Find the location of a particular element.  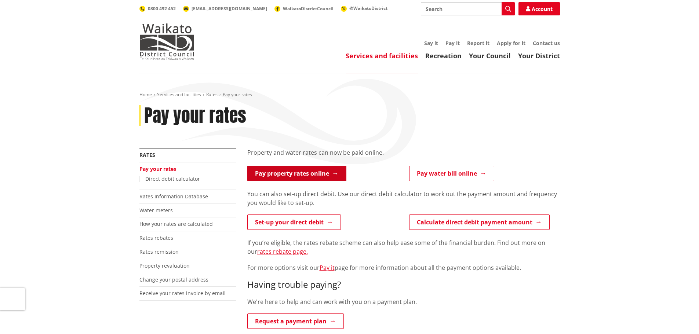

a: Account is located at coordinates (539, 9).